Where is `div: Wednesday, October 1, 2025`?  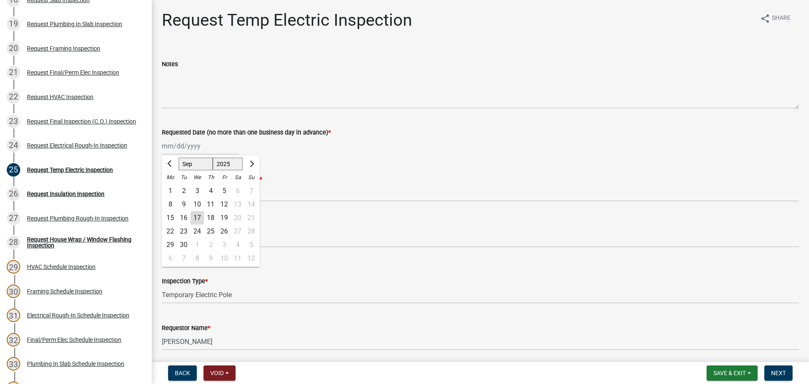 div: Wednesday, October 1, 2025 is located at coordinates (197, 245).